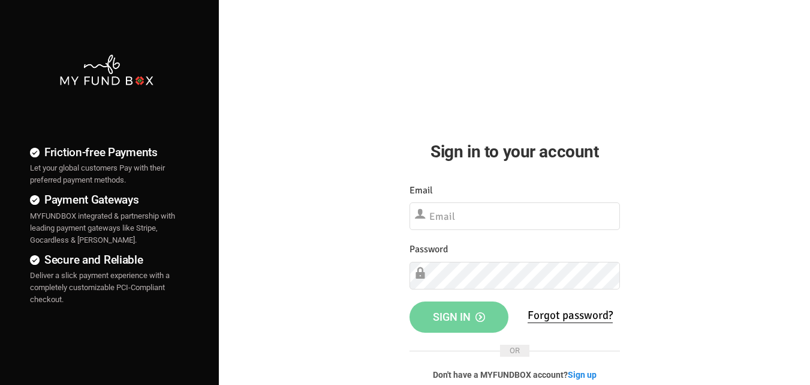 Image resolution: width=810 pixels, height=385 pixels. Describe the element at coordinates (106, 152) in the screenshot. I see `h4: Friction-free Payments` at that location.